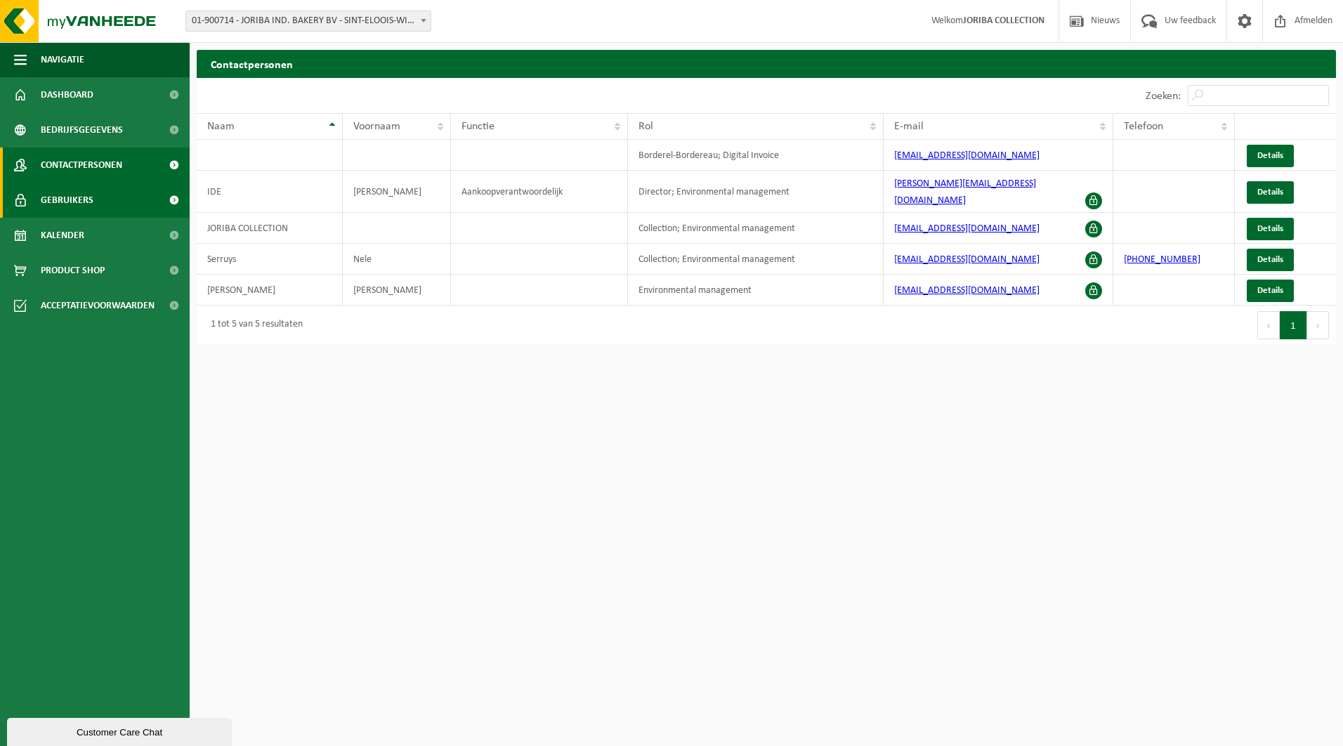  I want to click on span: E-mail, so click(909, 126).